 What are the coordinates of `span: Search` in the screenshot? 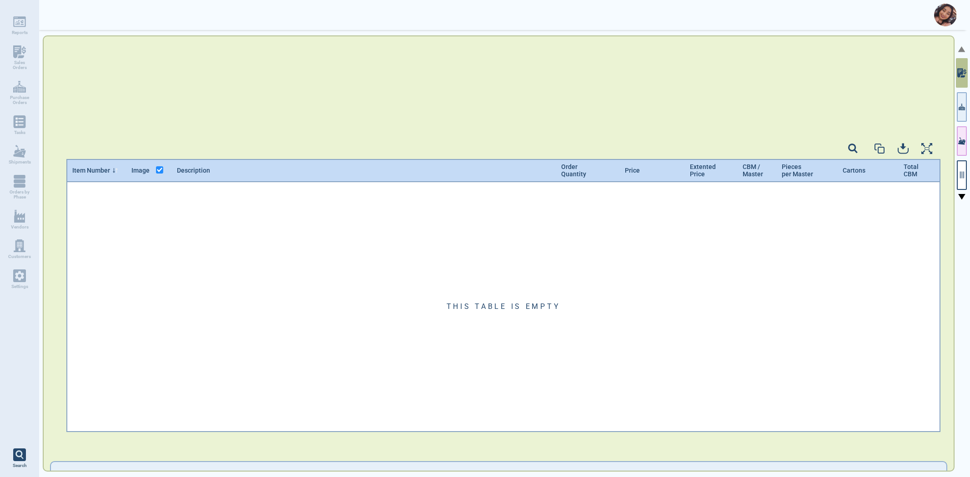 It's located at (20, 466).